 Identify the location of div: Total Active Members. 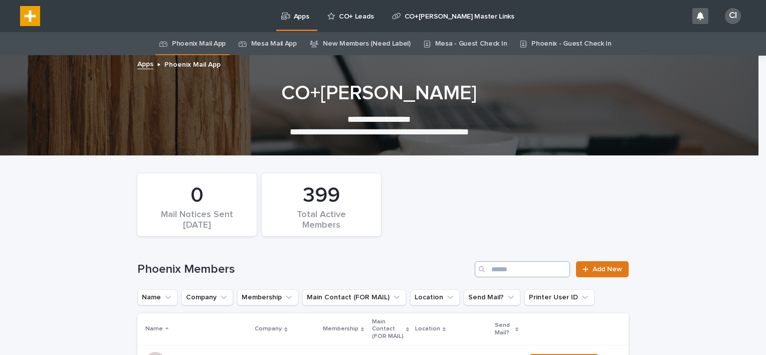
(321, 220).